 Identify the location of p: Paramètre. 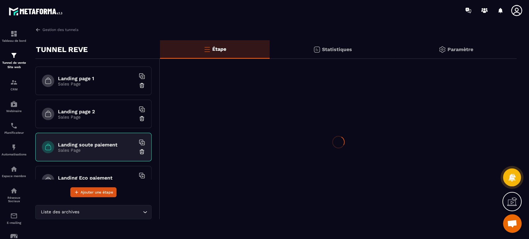
(460, 49).